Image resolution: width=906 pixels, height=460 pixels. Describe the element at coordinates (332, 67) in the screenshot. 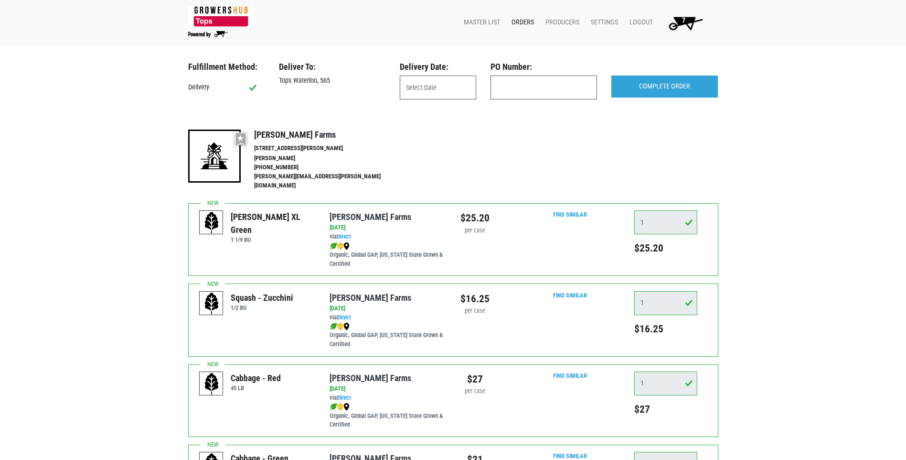

I see `h3: Deliver To:` at that location.